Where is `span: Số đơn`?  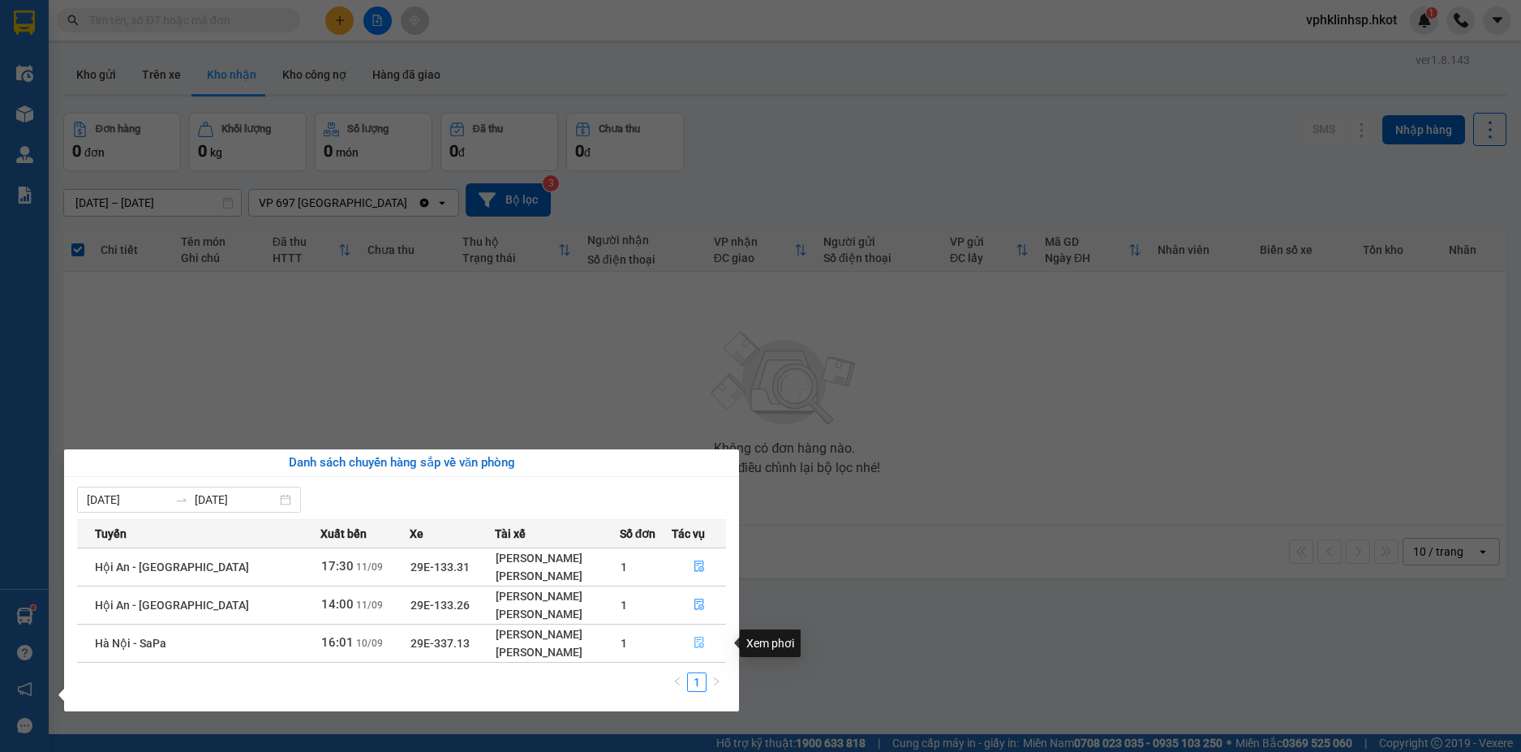
span: Số đơn is located at coordinates (638, 534).